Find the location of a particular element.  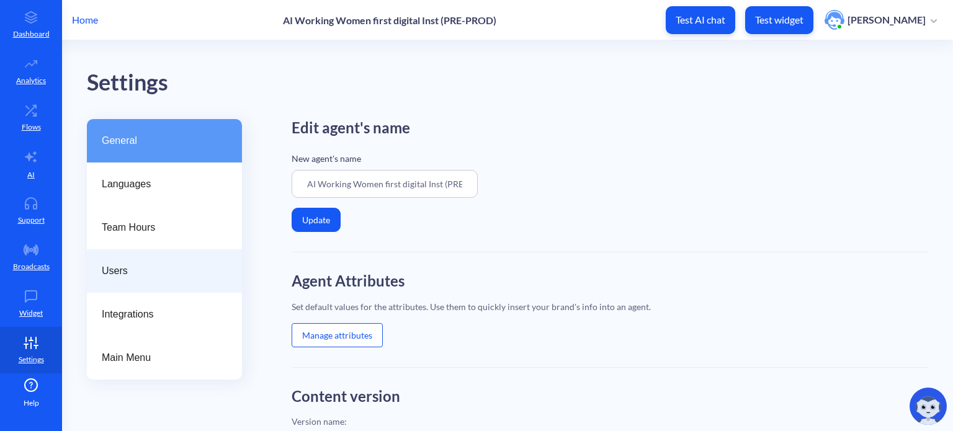

span: Users is located at coordinates (159, 271).